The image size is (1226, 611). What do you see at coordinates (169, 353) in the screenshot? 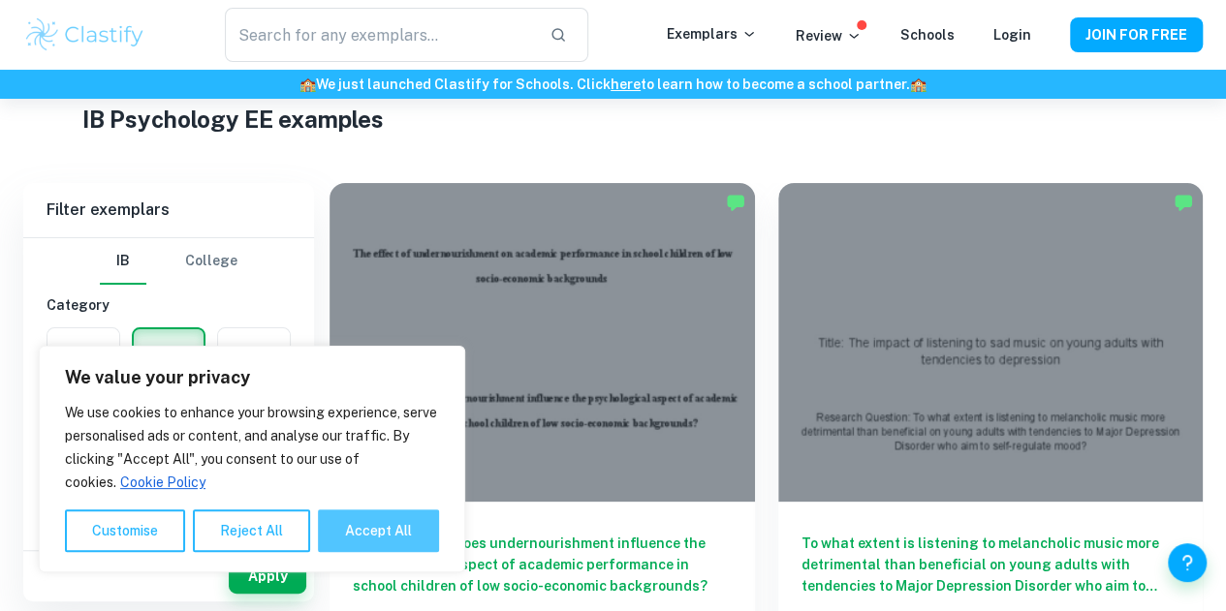
I see `button: EE` at bounding box center [169, 353].